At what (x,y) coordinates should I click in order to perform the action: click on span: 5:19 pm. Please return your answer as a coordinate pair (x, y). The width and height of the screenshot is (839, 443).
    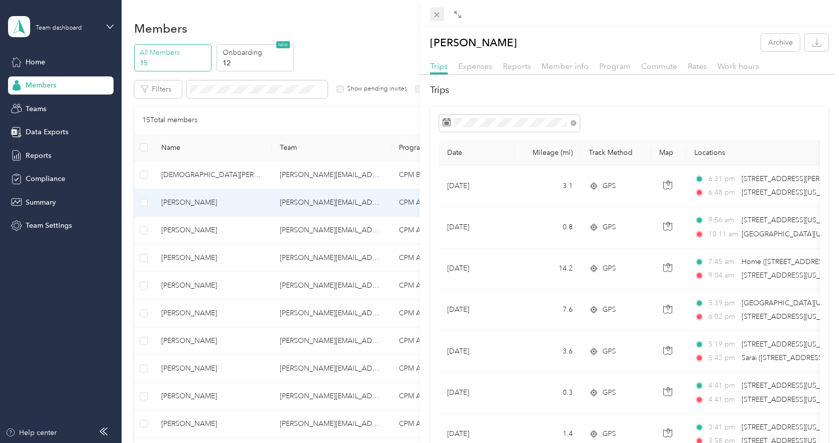
    Looking at the image, I should click on (723, 344).